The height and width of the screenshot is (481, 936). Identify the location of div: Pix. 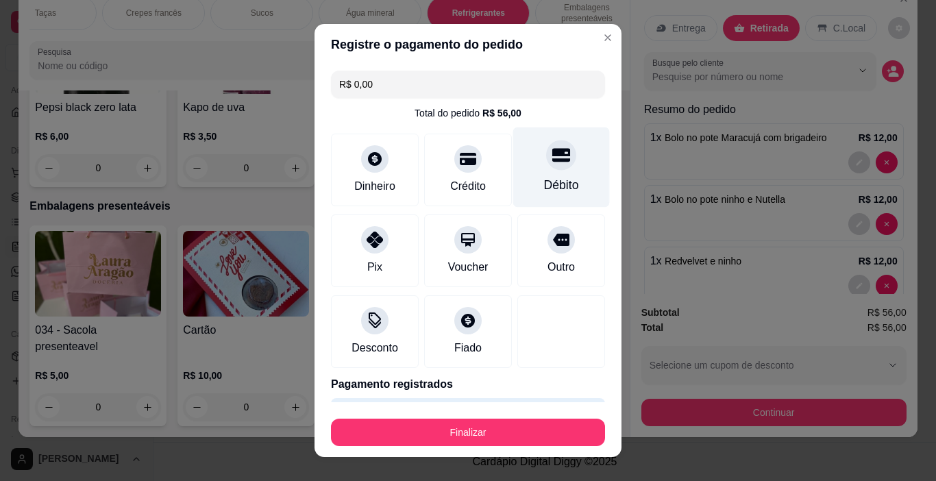
(375, 267).